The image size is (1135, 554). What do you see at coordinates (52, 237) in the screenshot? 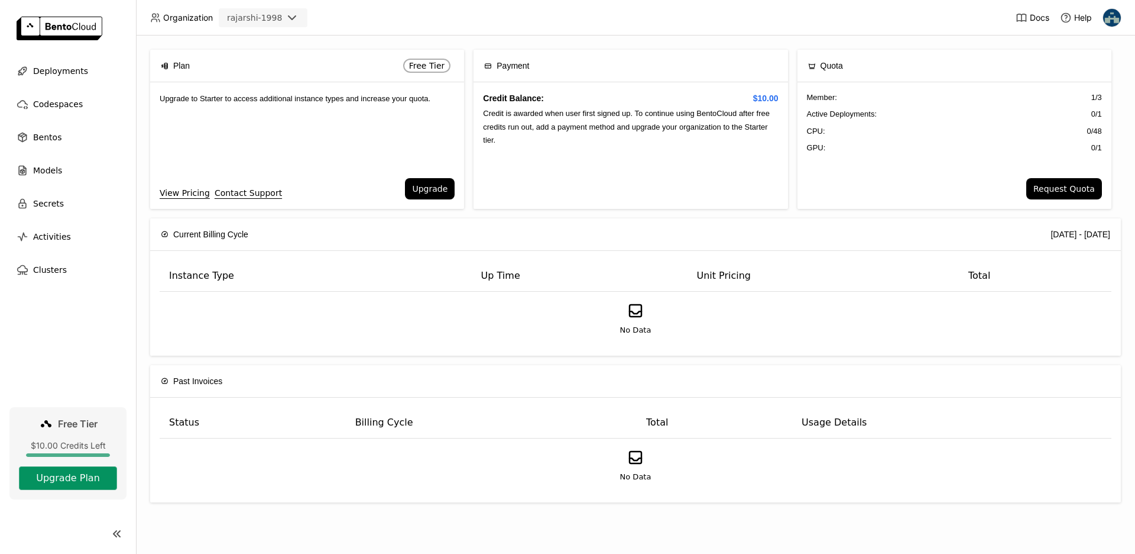
I see `span: Activities` at bounding box center [52, 237].